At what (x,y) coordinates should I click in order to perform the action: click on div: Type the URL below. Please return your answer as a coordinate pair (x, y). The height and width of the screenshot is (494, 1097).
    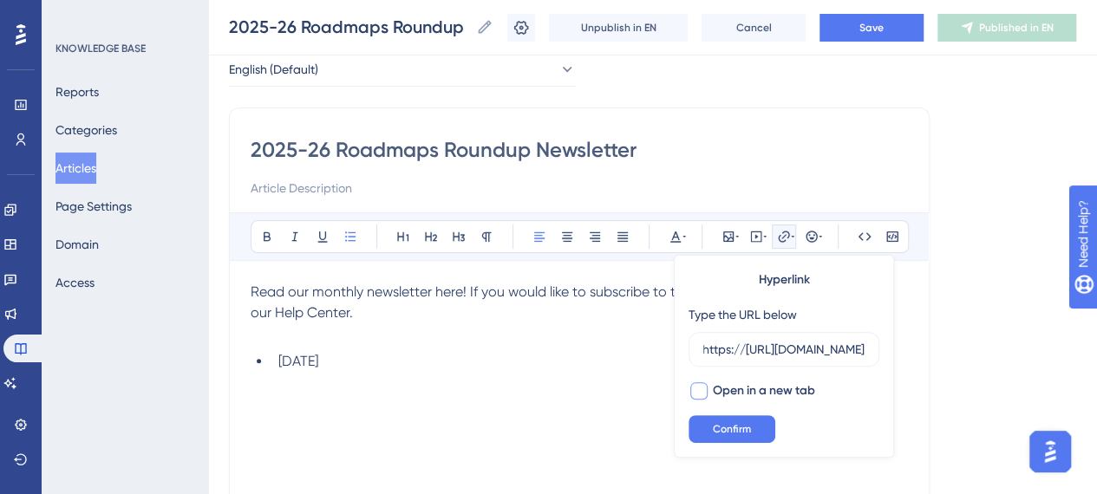
    Looking at the image, I should click on (742, 315).